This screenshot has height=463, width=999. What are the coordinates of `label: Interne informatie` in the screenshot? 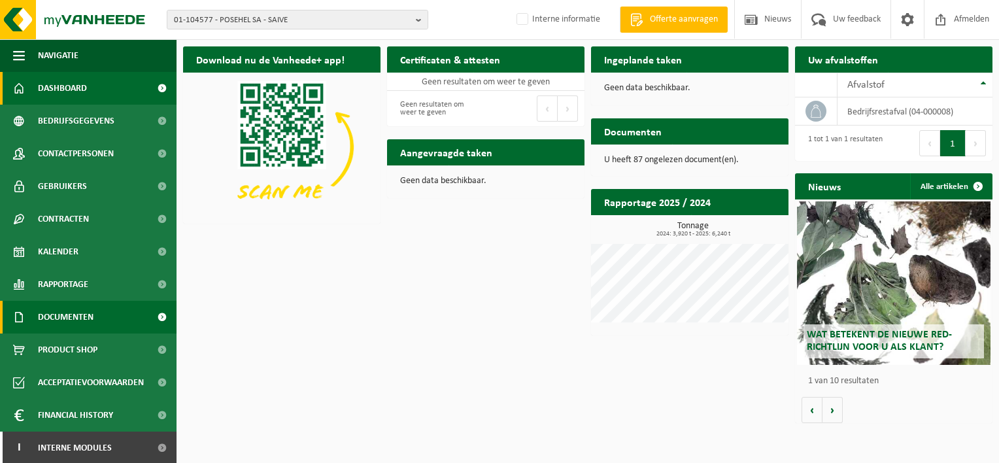 It's located at (557, 20).